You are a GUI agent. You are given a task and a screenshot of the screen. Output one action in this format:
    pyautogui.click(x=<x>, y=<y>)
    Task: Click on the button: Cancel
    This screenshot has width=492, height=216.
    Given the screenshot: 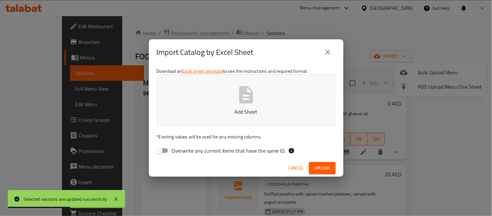 What is the action you would take?
    pyautogui.click(x=296, y=168)
    